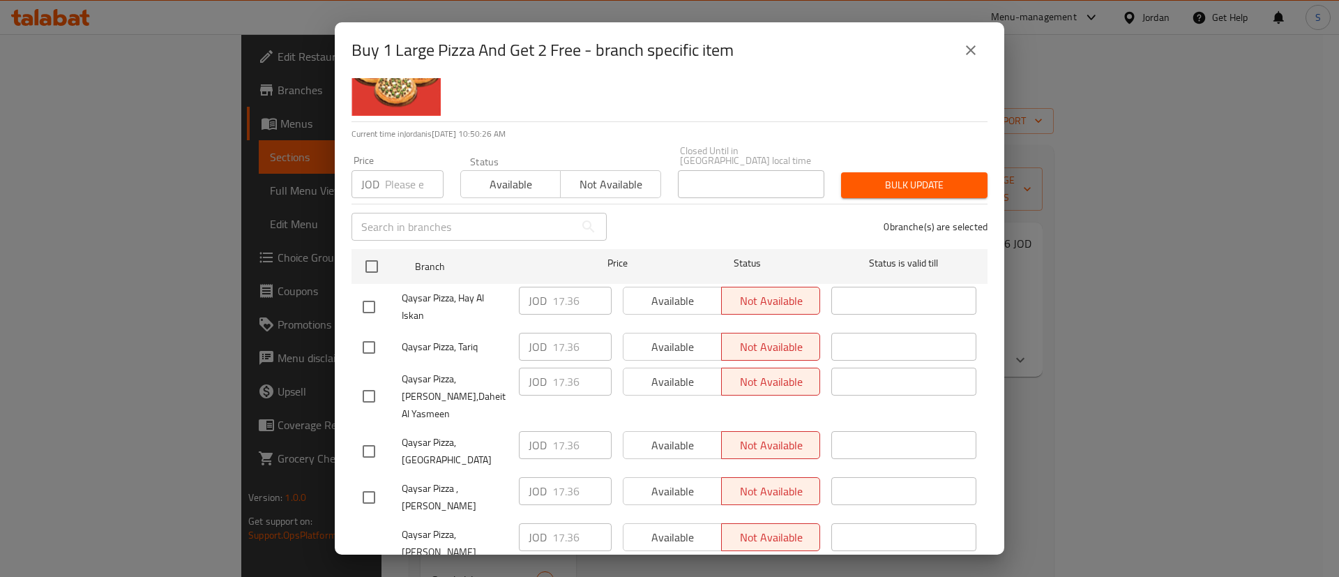  Describe the element at coordinates (511, 184) in the screenshot. I see `button: Available` at that location.